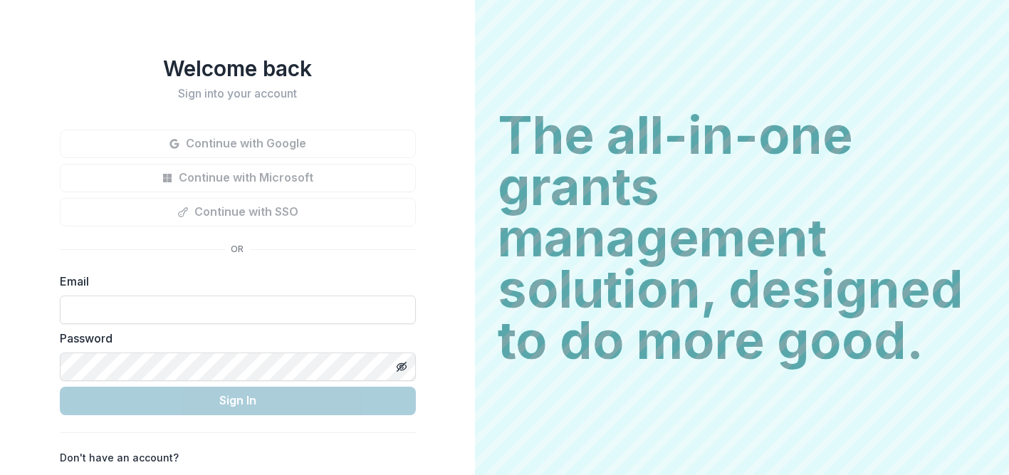 The width and height of the screenshot is (1009, 475). Describe the element at coordinates (238, 93) in the screenshot. I see `h2: Sign into your account` at that location.